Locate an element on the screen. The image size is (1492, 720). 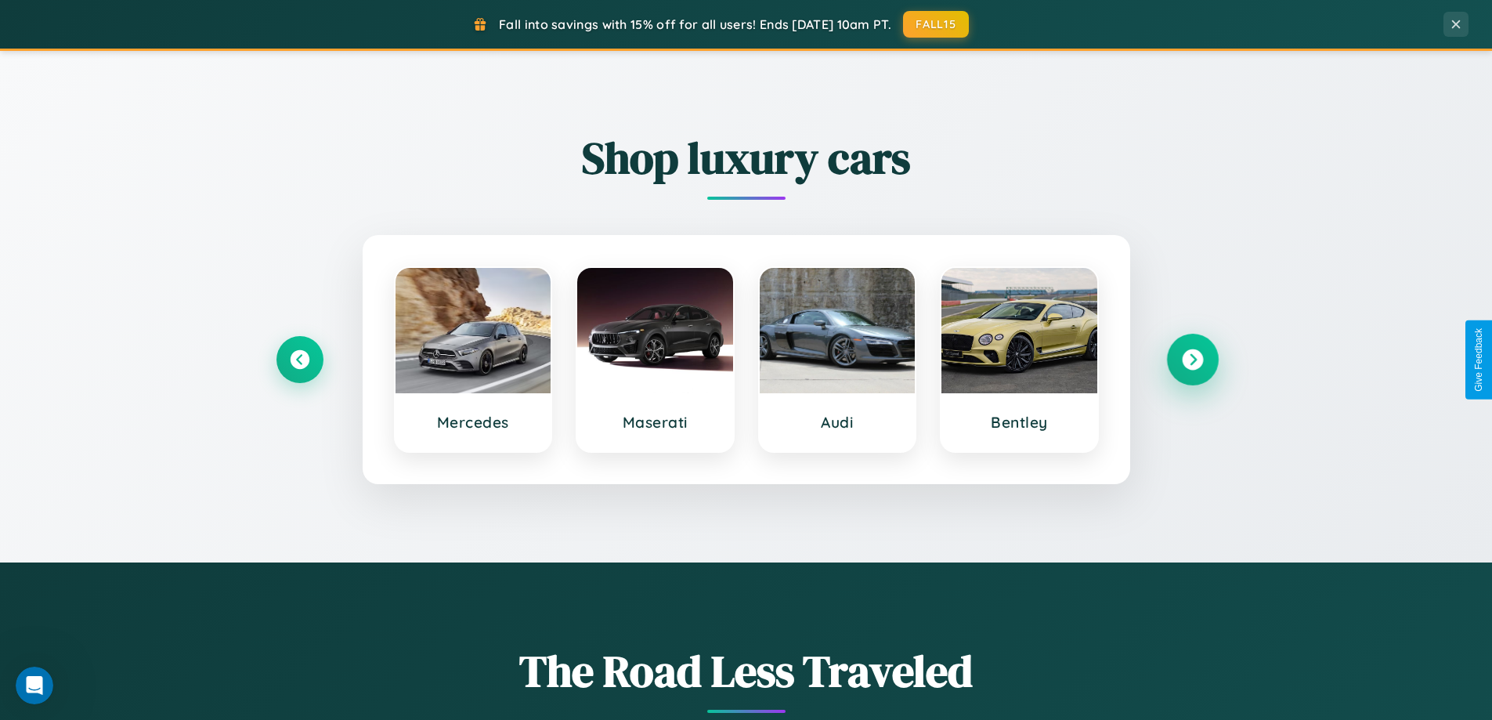
h3: Audi is located at coordinates (837, 422).